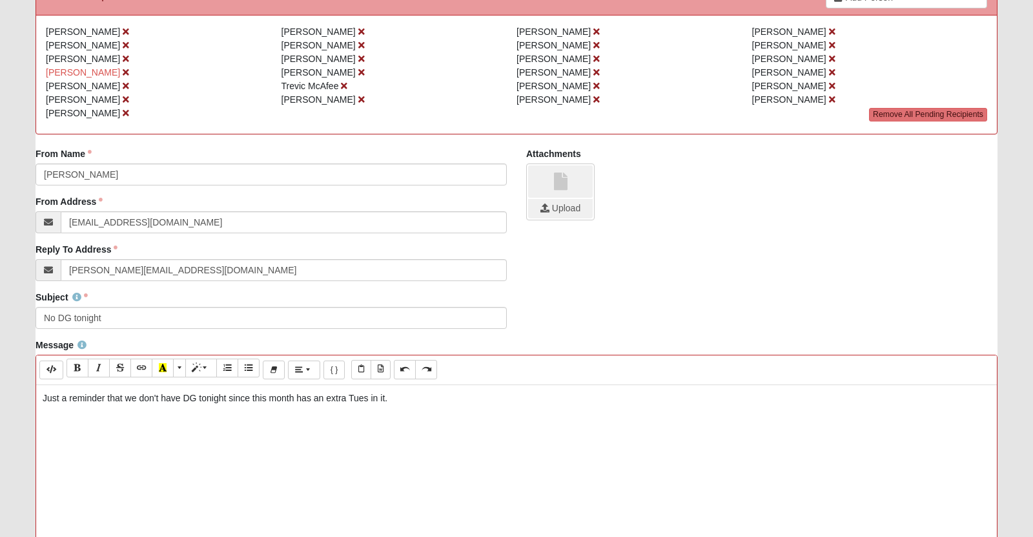 The image size is (1033, 537). I want to click on label: From Address, so click(69, 202).